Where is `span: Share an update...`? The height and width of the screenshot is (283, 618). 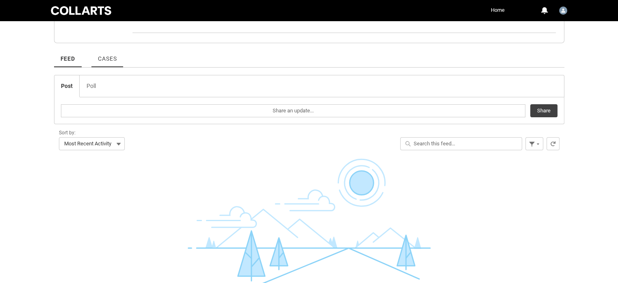
span: Share an update... is located at coordinates (293, 111).